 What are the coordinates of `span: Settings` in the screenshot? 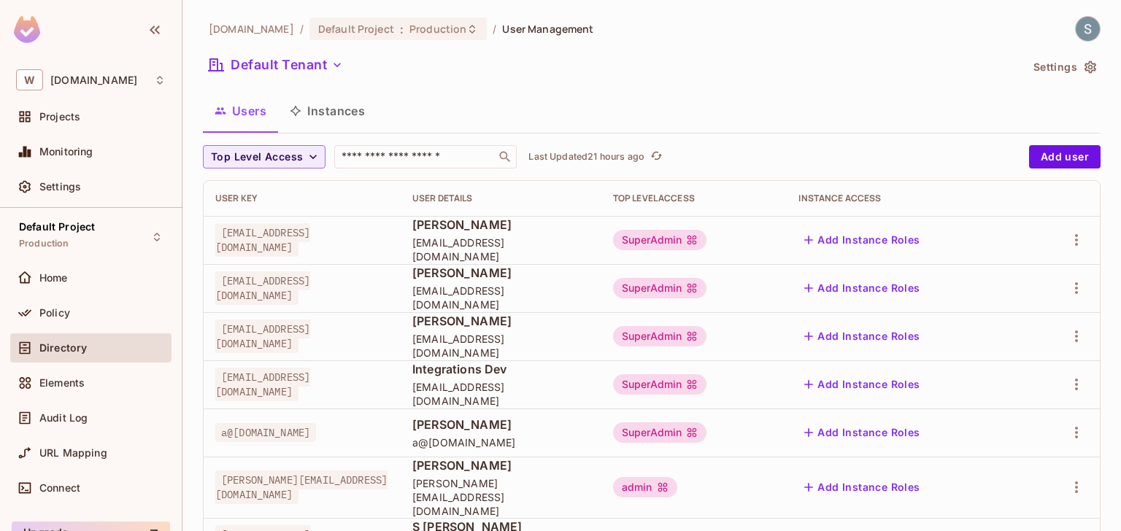 It's located at (60, 187).